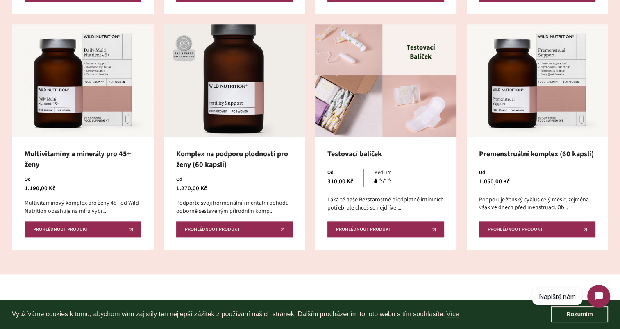  What do you see at coordinates (537, 81) in the screenshot?
I see `a: Premenstruální komplex (60 kapslí) Premenstruální komplex (60 kapslí)` at bounding box center [537, 81].